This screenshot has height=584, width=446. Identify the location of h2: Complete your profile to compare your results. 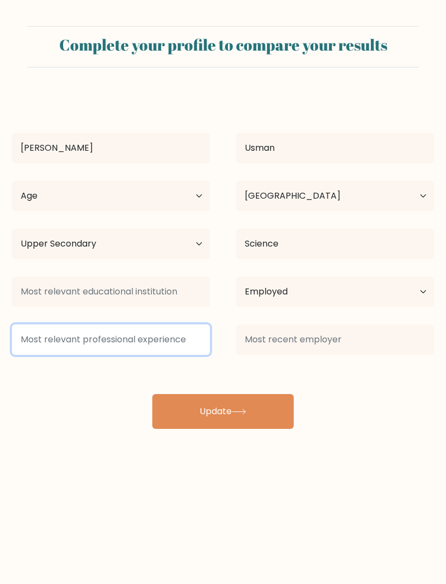
(223, 45).